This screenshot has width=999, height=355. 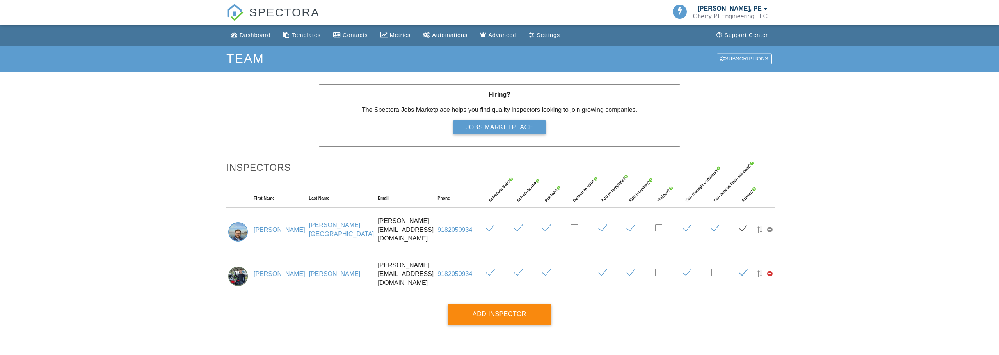 What do you see at coordinates (746, 35) in the screenshot?
I see `div: Support Center` at bounding box center [746, 35].